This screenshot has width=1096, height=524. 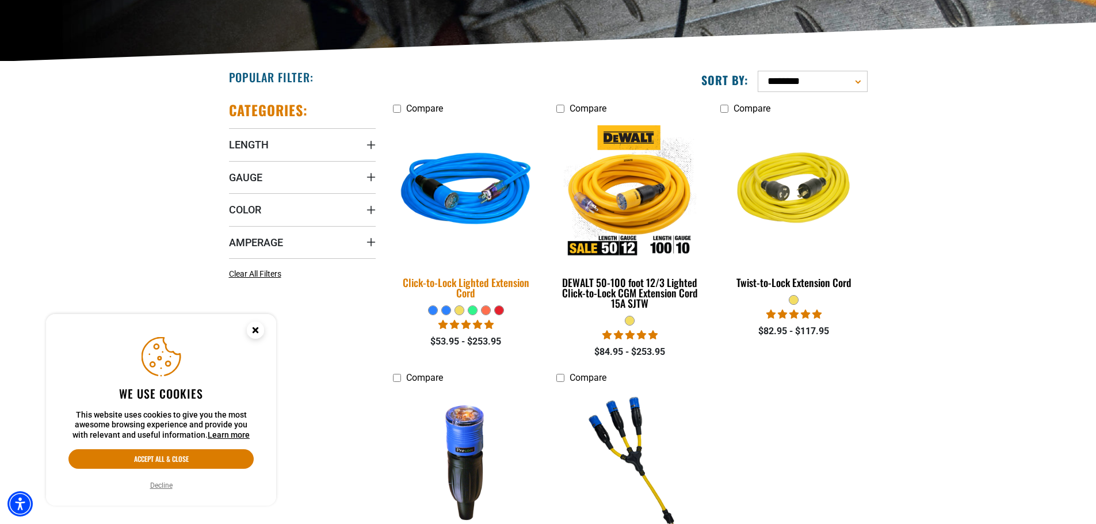 I want to click on div: $82.95 - $117.95, so click(x=793, y=331).